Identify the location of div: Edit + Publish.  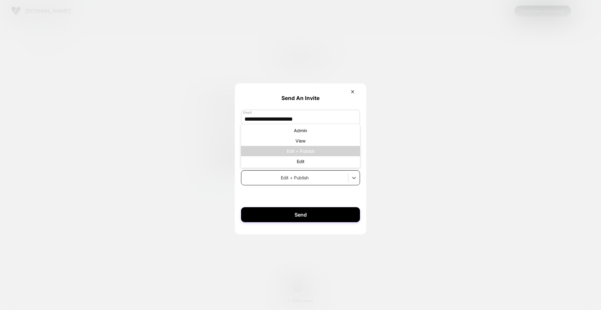
(300, 151).